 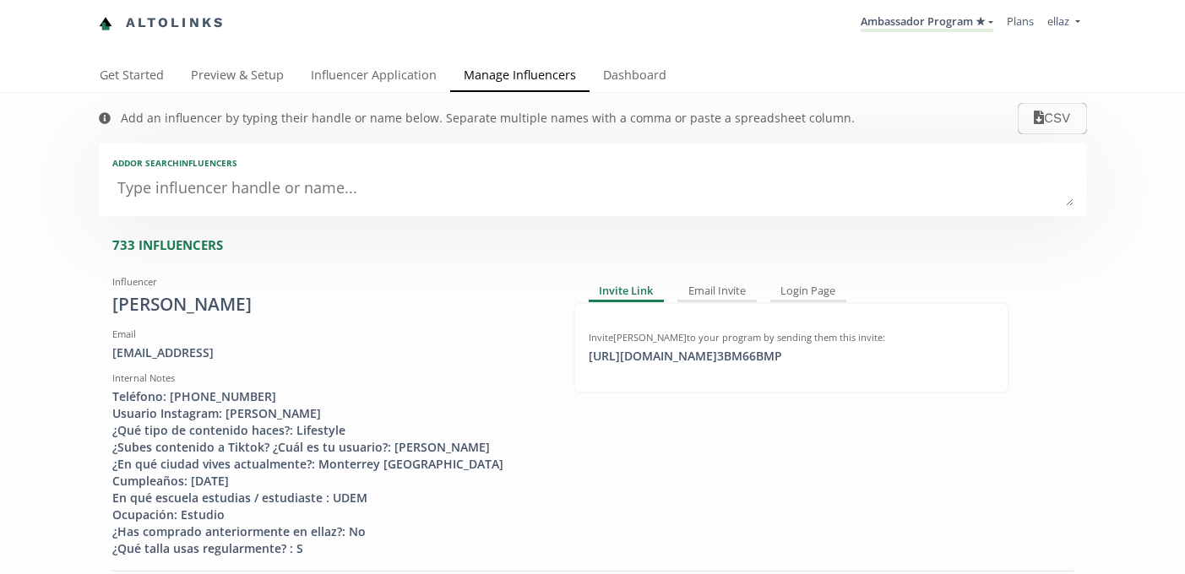 What do you see at coordinates (927, 23) in the screenshot?
I see `a: Ambassador Program ★` at bounding box center [927, 23].